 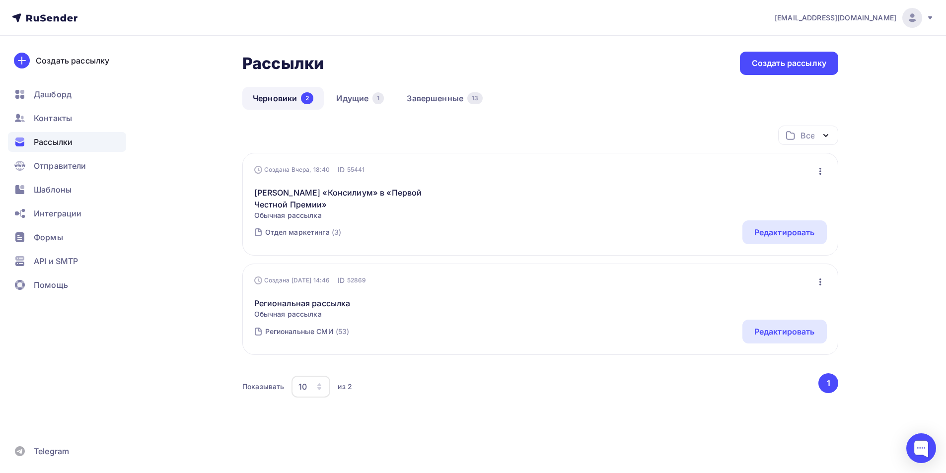 I want to click on div: (3), so click(x=336, y=232).